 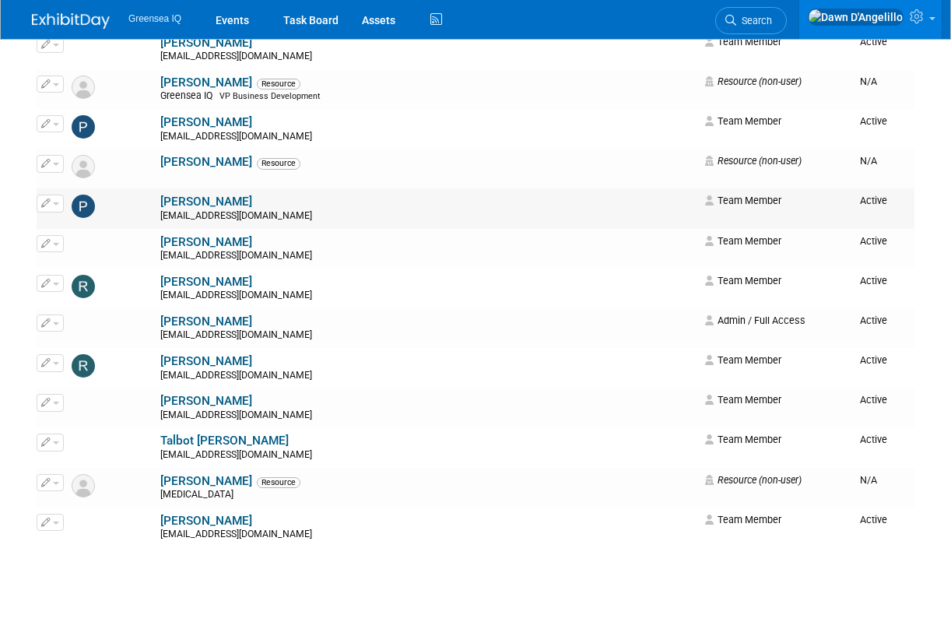 What do you see at coordinates (83, 326) in the screenshot?
I see `img: Rob Howard` at bounding box center [83, 326].